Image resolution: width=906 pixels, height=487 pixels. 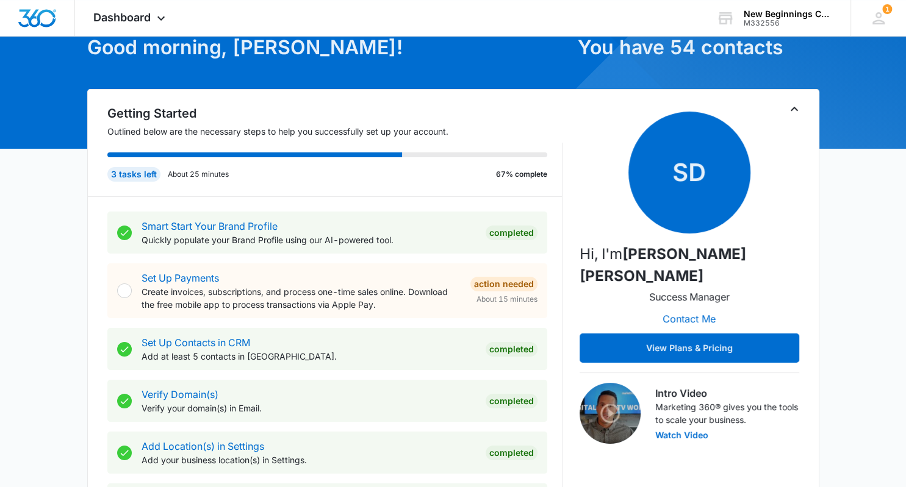 What do you see at coordinates (689, 348) in the screenshot?
I see `button: View Plans & Pricing` at bounding box center [689, 348].